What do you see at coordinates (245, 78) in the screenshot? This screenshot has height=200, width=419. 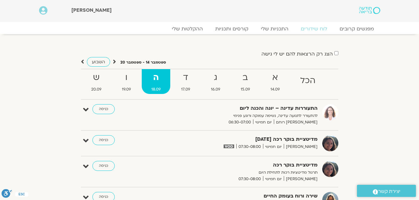 I see `strong: ב` at bounding box center [245, 78].